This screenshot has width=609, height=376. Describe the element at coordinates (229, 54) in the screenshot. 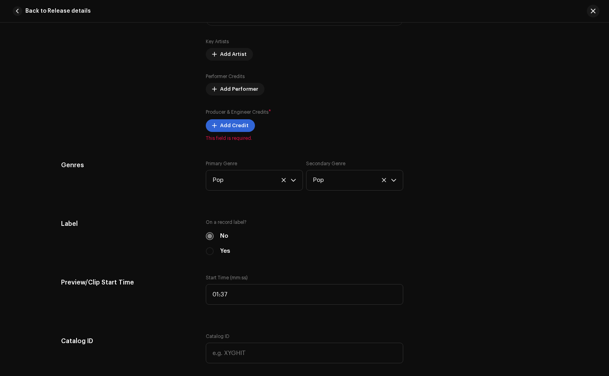

I see `button: Add Artist` at that location.